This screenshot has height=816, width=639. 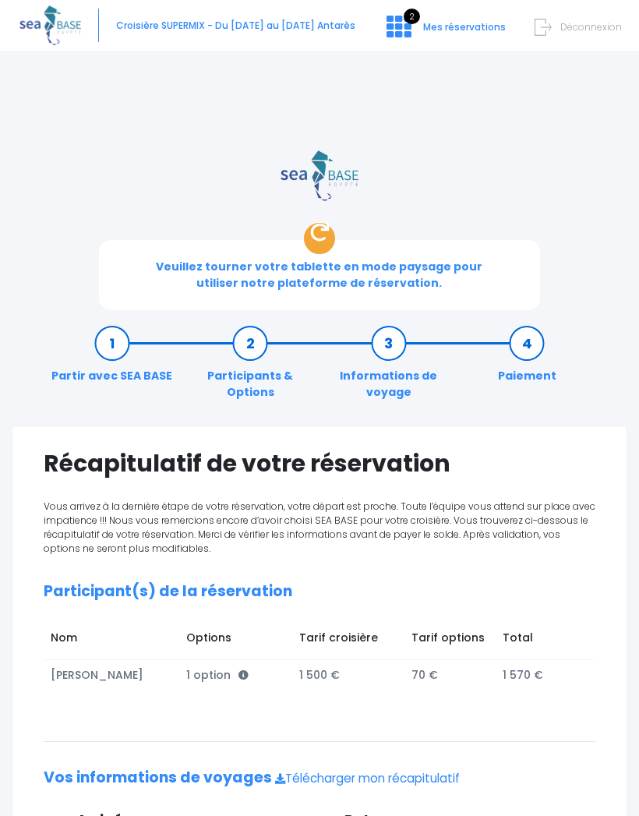 I want to click on h2: Vos informations de voyages, so click(x=319, y=777).